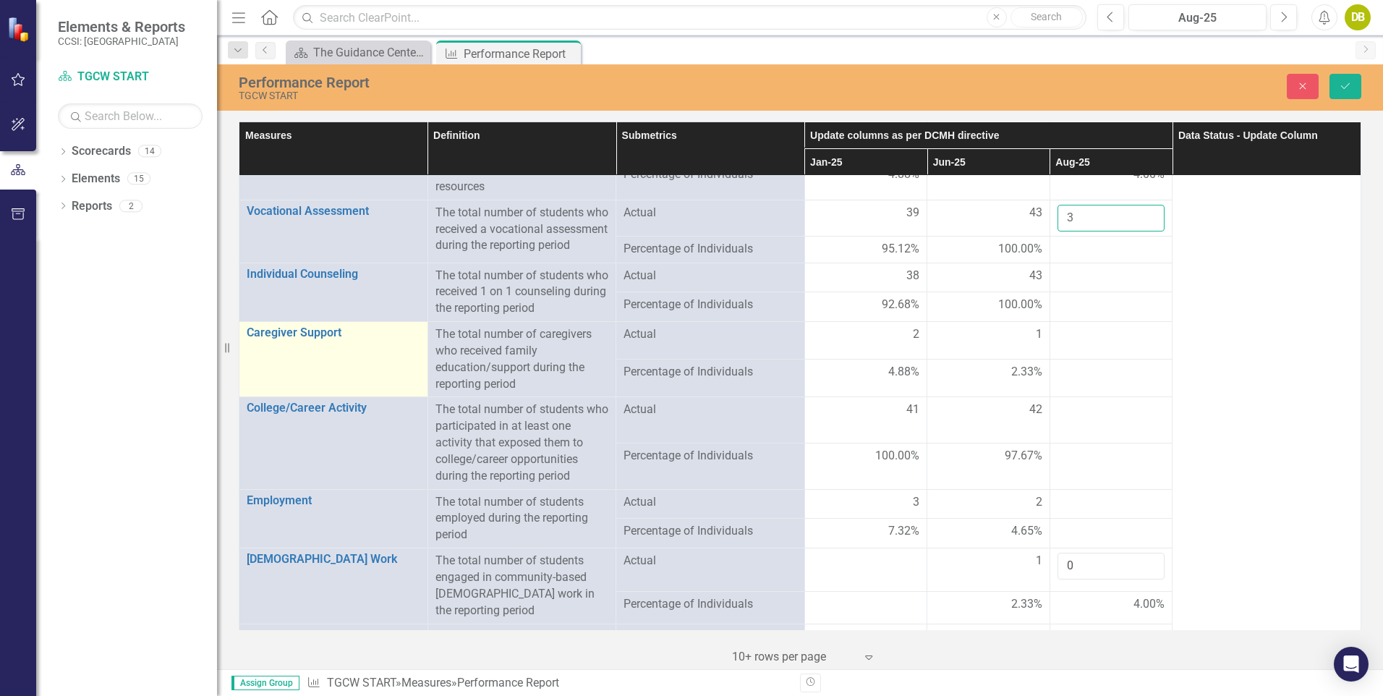 This screenshot has width=1383, height=696. What do you see at coordinates (1027, 531) in the screenshot?
I see `span: 4.65%` at bounding box center [1027, 531].